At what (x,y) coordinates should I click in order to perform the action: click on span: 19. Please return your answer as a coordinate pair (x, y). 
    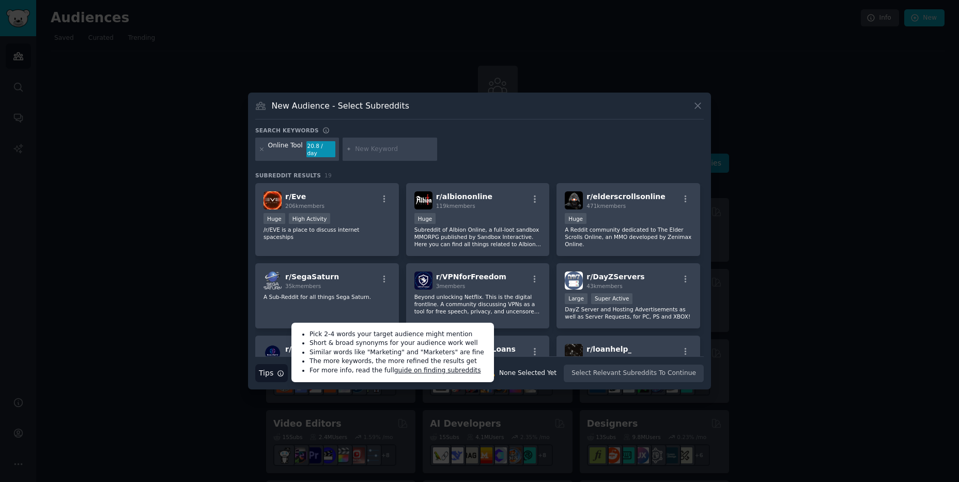
    Looking at the image, I should click on (328, 175).